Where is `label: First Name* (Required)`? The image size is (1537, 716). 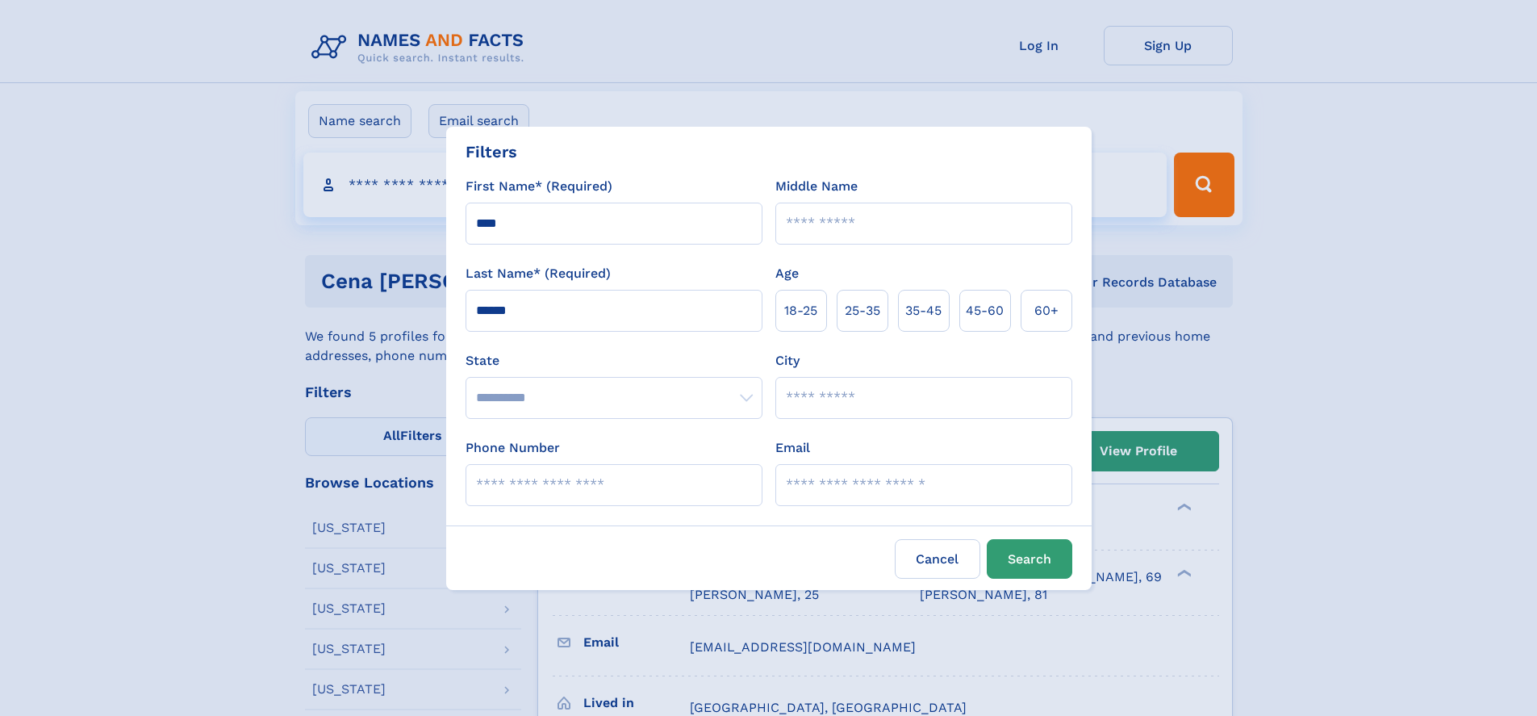
label: First Name* (Required) is located at coordinates (539, 186).